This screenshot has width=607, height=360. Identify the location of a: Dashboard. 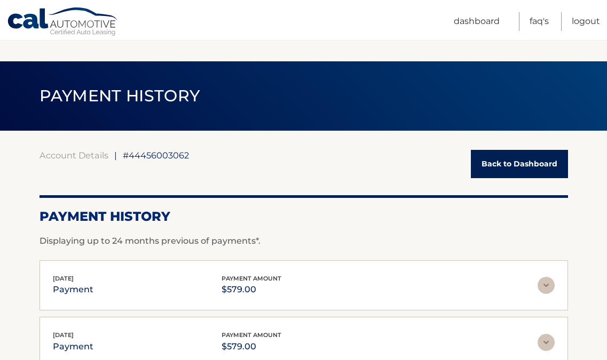
(477, 21).